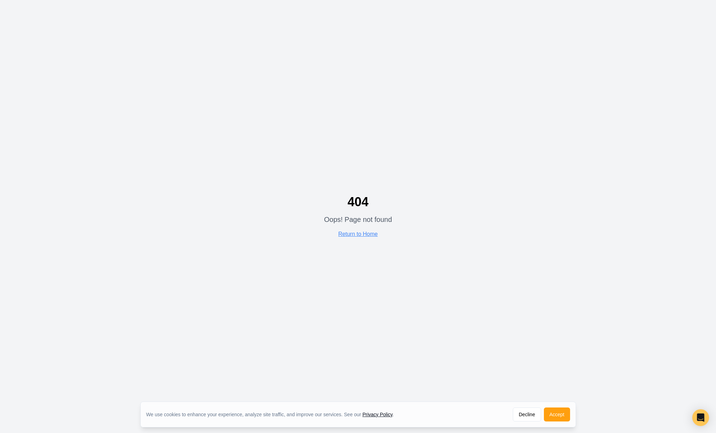 This screenshot has width=716, height=433. Describe the element at coordinates (378, 414) in the screenshot. I see `a: Privacy Policy` at that location.